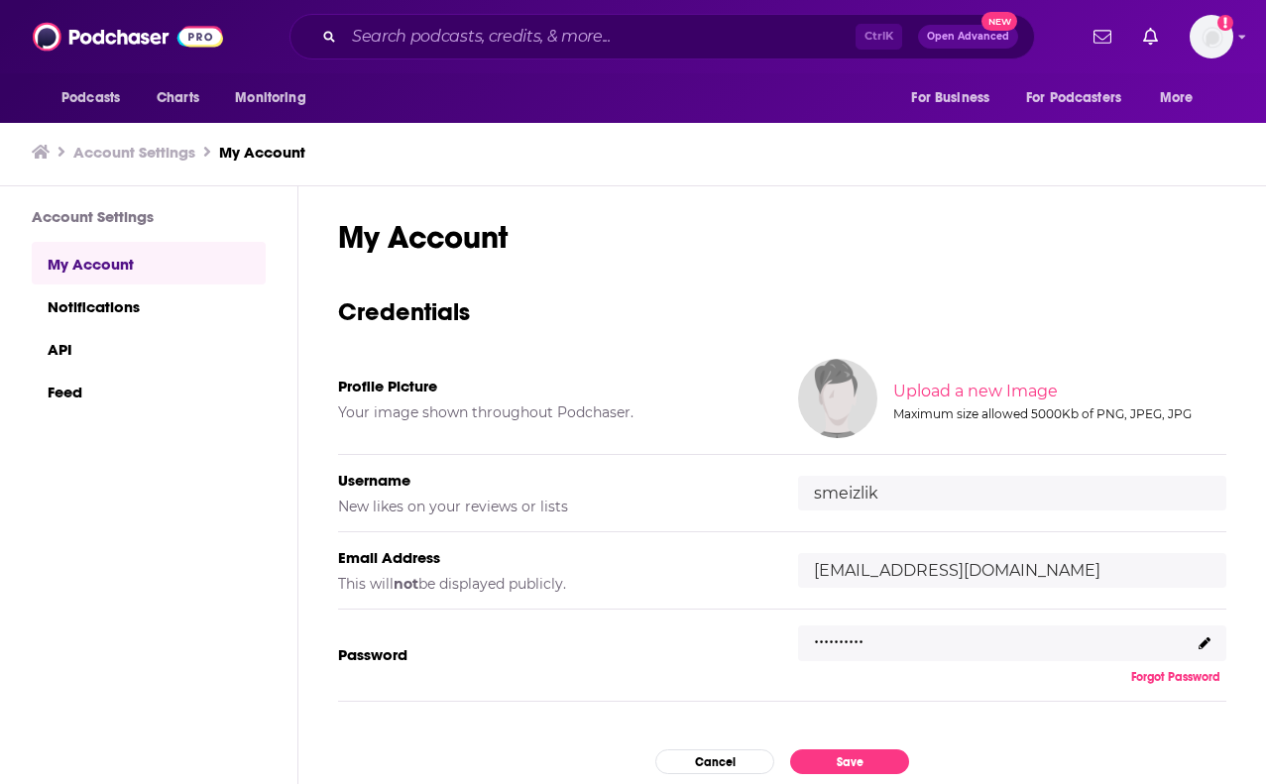 The height and width of the screenshot is (784, 1266). What do you see at coordinates (270, 98) in the screenshot?
I see `span: Monitoring` at bounding box center [270, 98].